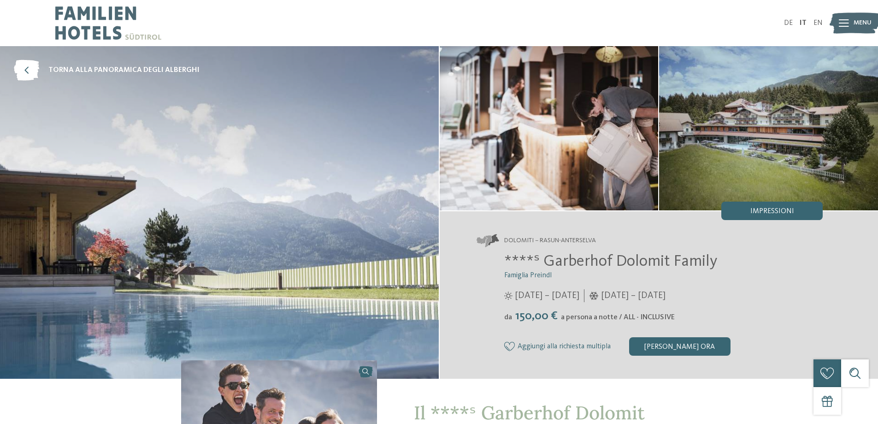  I want to click on span: Impressioni, so click(772, 211).